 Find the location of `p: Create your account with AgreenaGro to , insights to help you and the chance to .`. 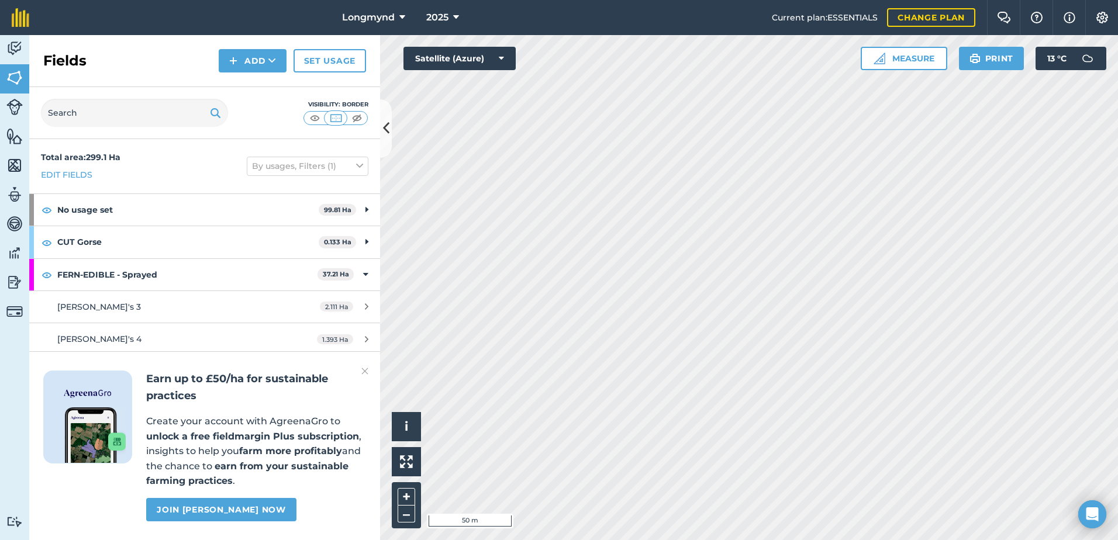

p: Create your account with AgreenaGro to , insights to help you and the chance to . is located at coordinates (256, 451).